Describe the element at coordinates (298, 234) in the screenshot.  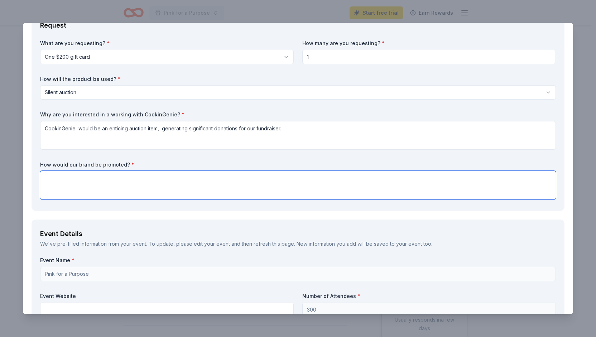
I see `div: Event Details` at that location.